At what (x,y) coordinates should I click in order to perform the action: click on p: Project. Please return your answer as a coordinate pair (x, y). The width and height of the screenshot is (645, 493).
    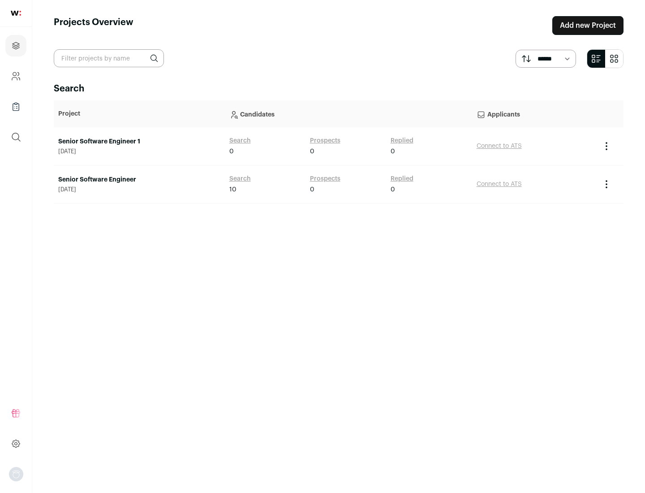
    Looking at the image, I should click on (139, 114).